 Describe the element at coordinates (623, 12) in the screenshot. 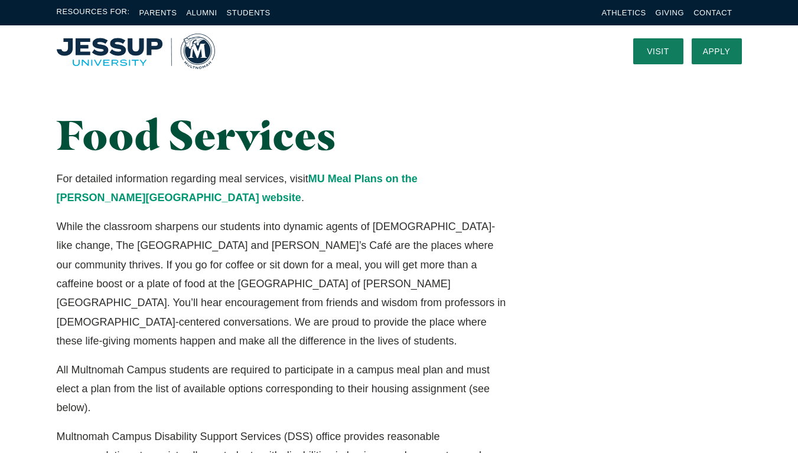

I see `a: Athletics` at that location.